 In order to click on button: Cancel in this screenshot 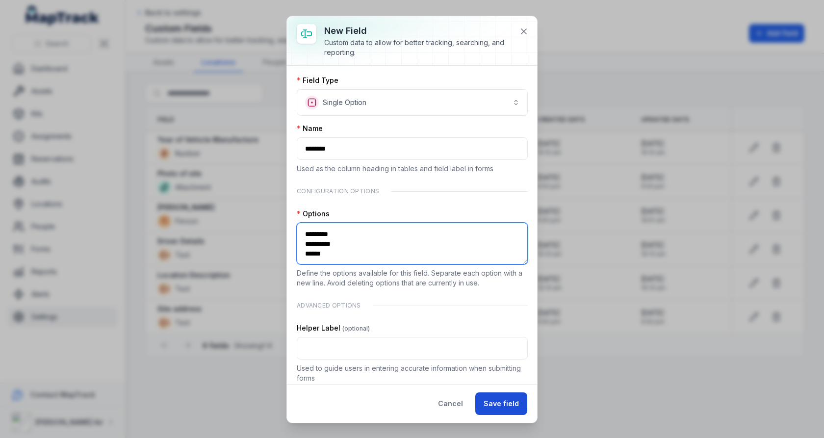, I will do `click(450, 403)`.